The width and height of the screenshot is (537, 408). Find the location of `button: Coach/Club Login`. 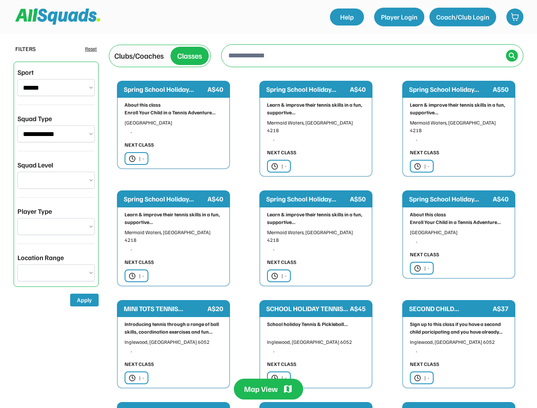

button: Coach/Club Login is located at coordinates (462, 17).